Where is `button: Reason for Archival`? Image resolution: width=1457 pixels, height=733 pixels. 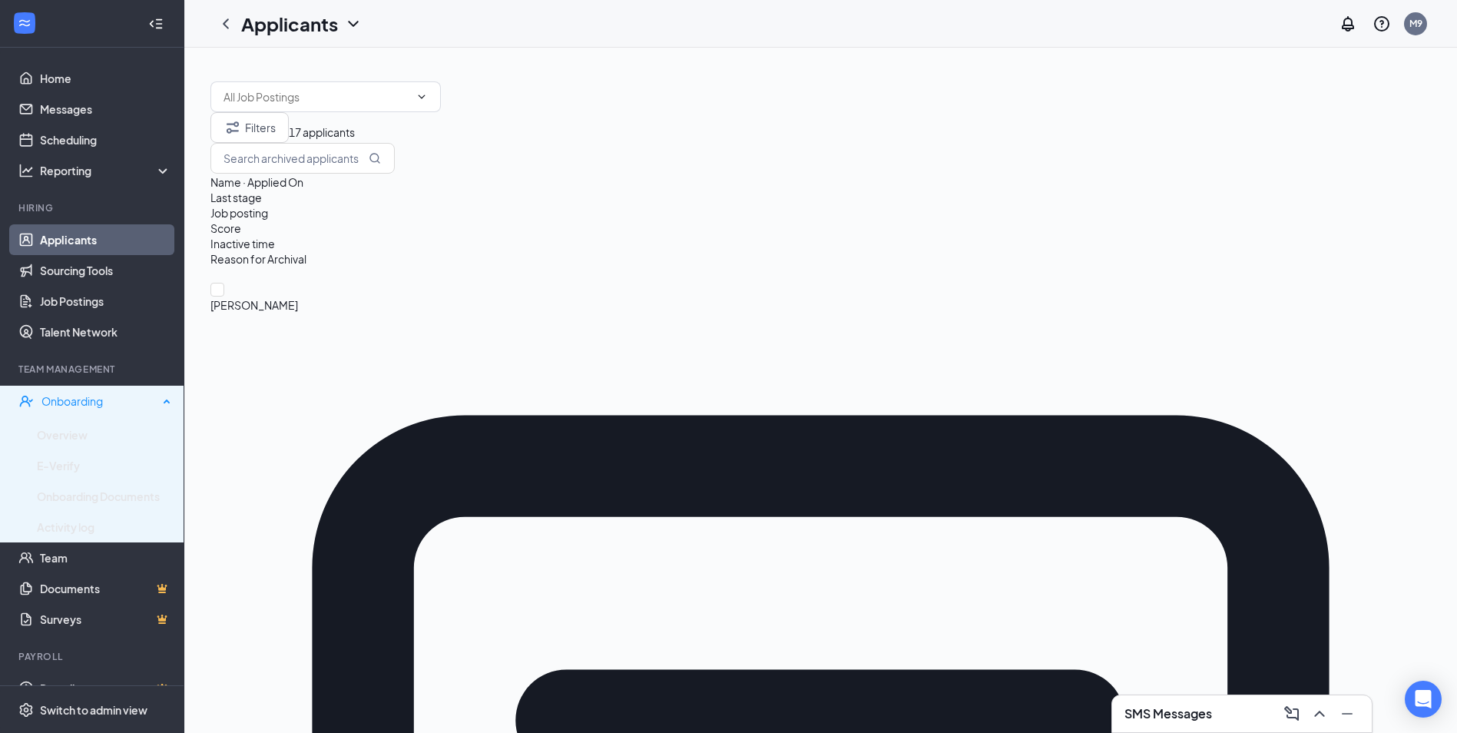 button: Reason for Archival is located at coordinates (258, 259).